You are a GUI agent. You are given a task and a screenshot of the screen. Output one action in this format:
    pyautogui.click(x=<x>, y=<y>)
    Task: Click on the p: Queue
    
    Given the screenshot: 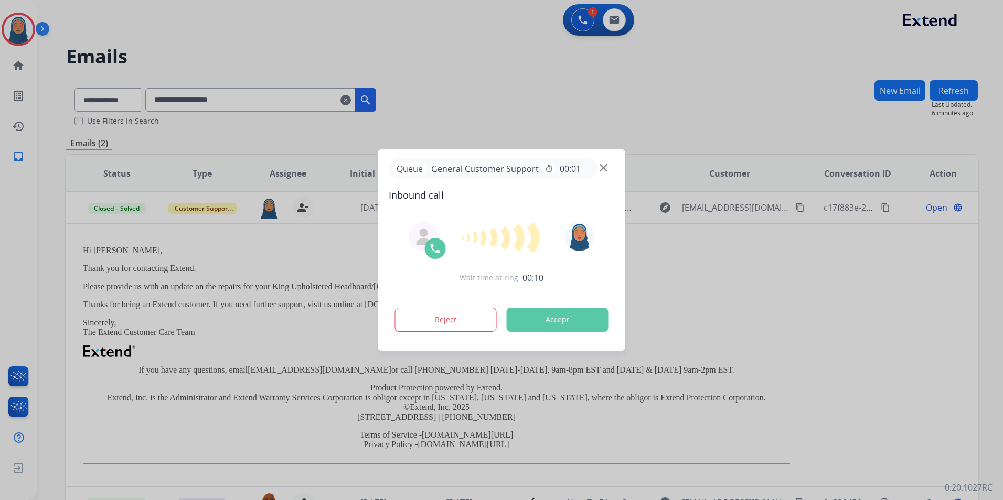 What is the action you would take?
    pyautogui.click(x=410, y=168)
    